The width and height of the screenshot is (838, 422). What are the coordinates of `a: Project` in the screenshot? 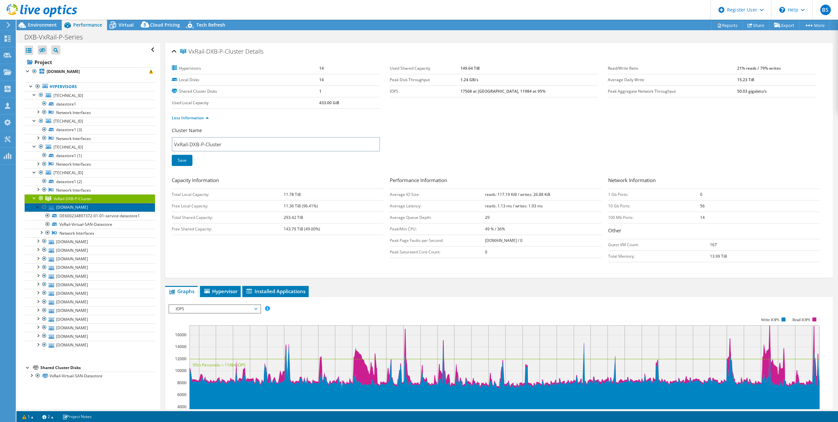 It's located at (90, 62).